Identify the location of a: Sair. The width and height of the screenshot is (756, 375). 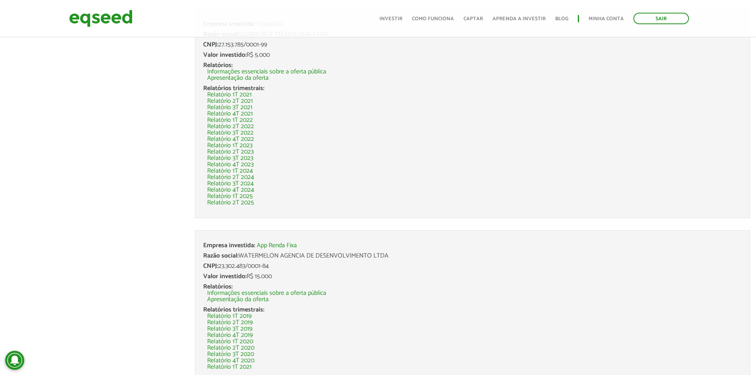
(661, 18).